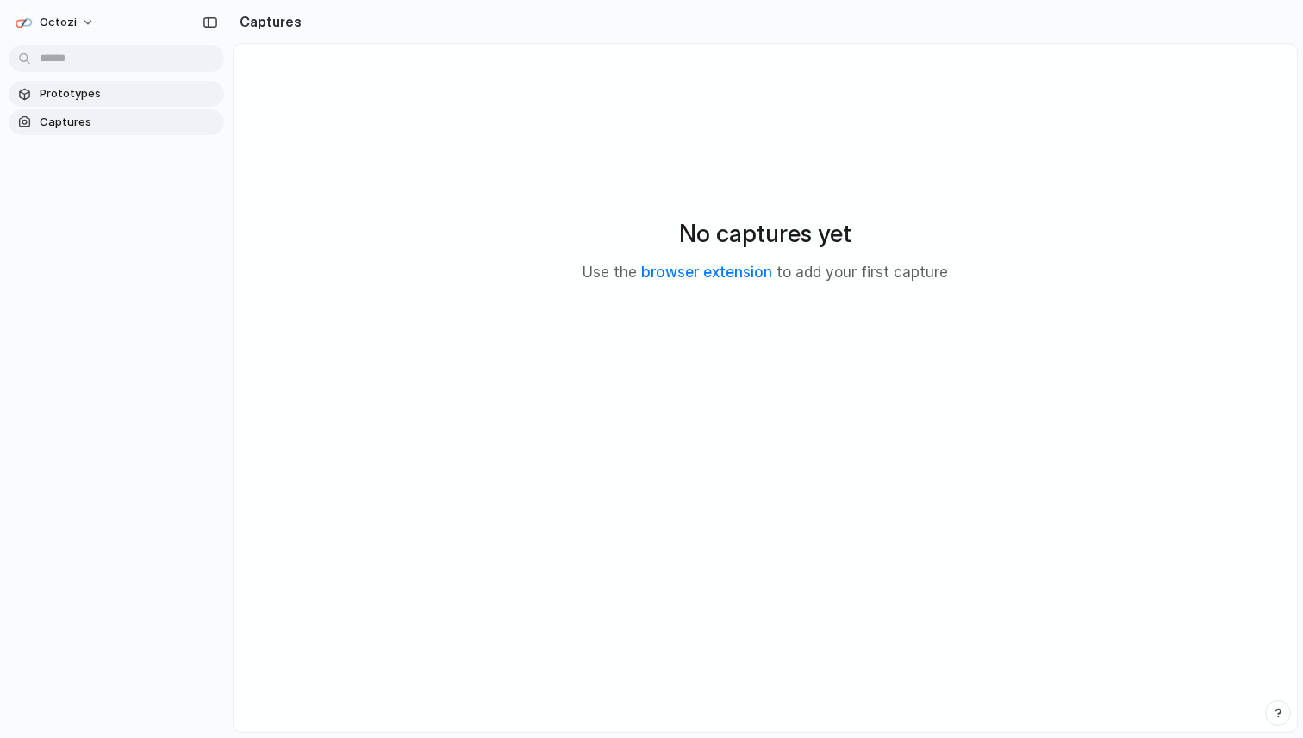  Describe the element at coordinates (267, 22) in the screenshot. I see `h2: Captures` at that location.